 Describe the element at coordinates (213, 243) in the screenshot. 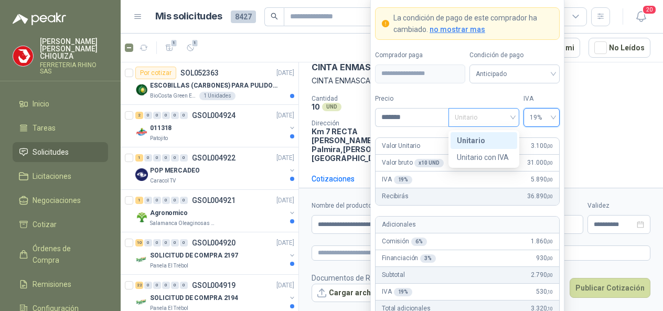

I see `p: GSOL004920` at that location.